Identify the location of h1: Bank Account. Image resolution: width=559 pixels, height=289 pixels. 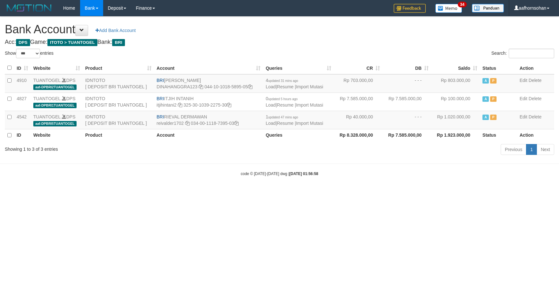
(279, 29).